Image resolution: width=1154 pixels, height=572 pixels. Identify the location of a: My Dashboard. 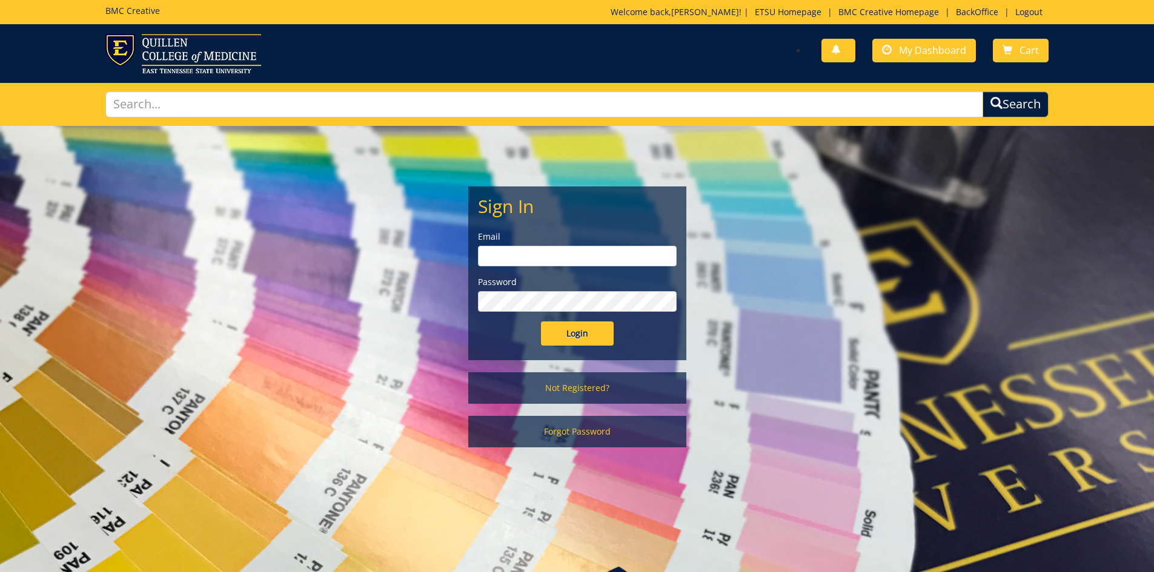
(924, 50).